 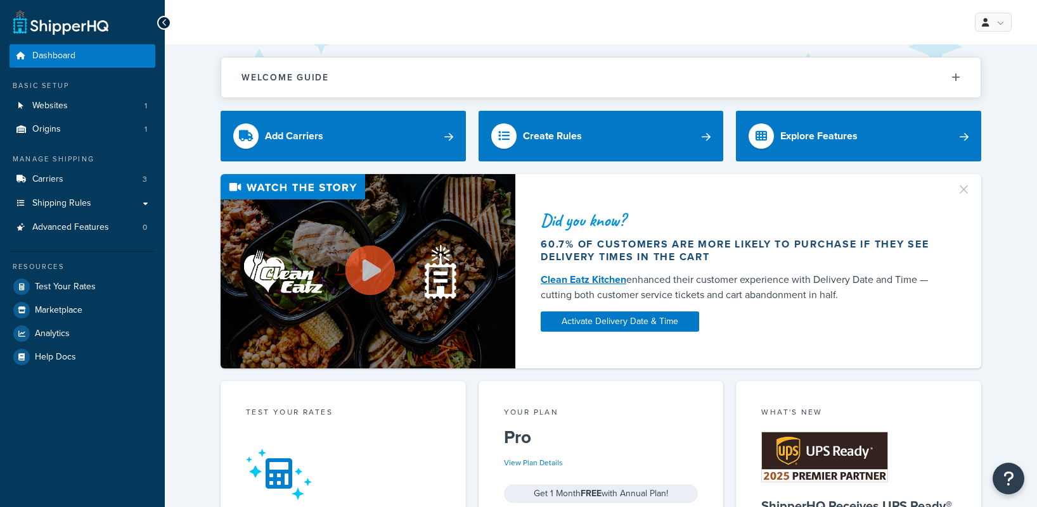 I want to click on span: Marketplace, so click(x=58, y=310).